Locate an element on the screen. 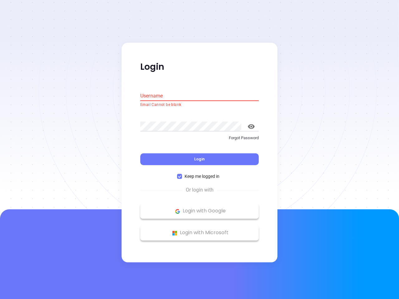  button: toggle password visibility is located at coordinates (251, 127).